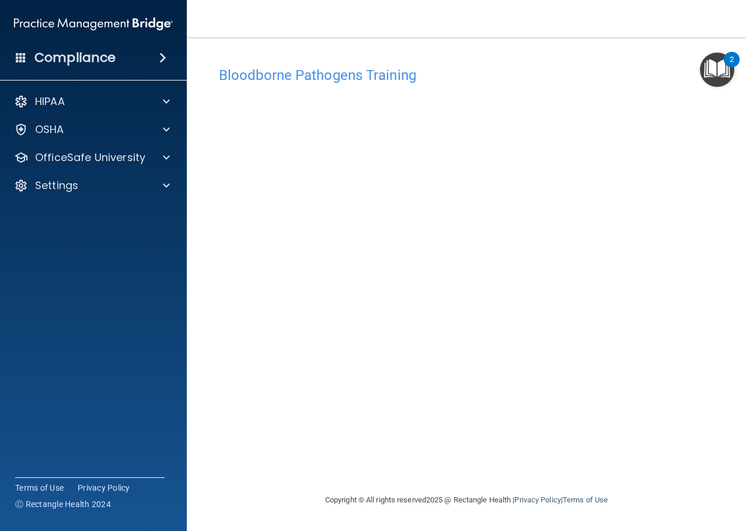 The image size is (746, 531). What do you see at coordinates (92, 130) in the screenshot?
I see `a: OSHA` at bounding box center [92, 130].